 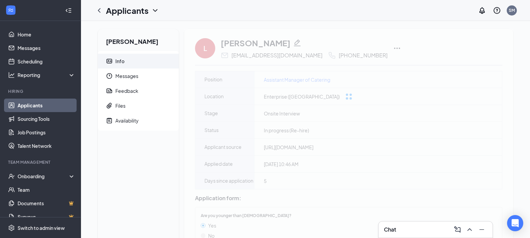 What do you see at coordinates (47, 75) in the screenshot?
I see `div: Reporting` at bounding box center [47, 75].